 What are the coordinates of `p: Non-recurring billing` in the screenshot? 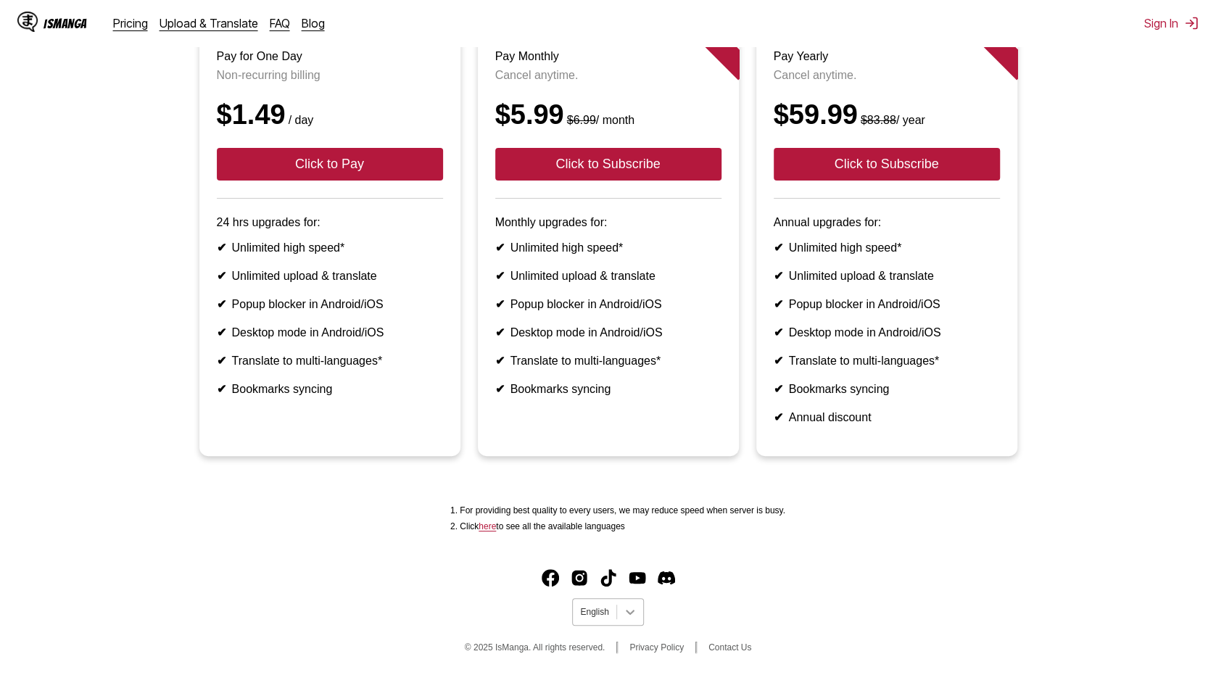 It's located at (330, 75).